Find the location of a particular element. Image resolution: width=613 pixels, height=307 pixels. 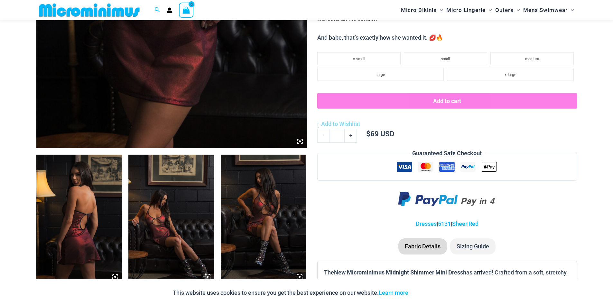

nav: Site Navigation is located at coordinates (488, 10).